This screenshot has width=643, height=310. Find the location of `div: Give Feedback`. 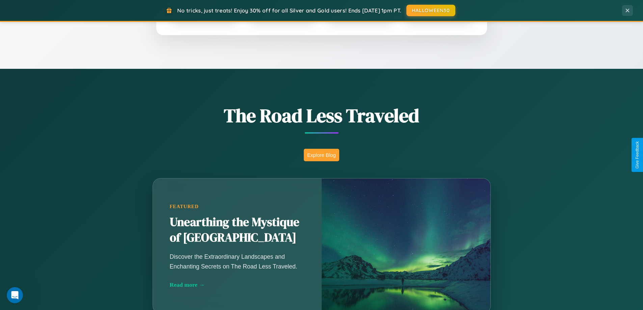

div: Give Feedback is located at coordinates (637, 155).